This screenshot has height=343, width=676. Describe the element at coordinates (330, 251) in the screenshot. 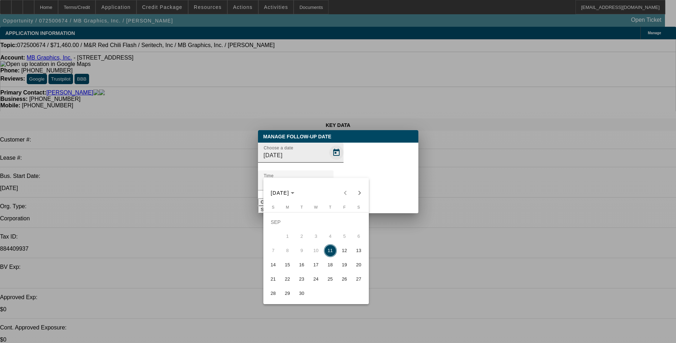

I see `button: September 11, 2025` at that location.